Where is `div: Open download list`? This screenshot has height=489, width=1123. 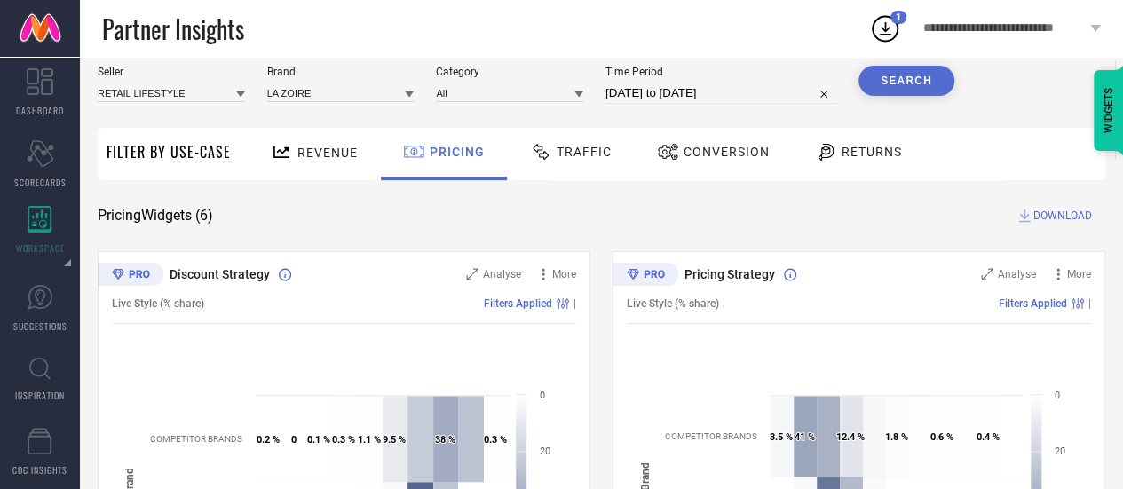
div: Open download list is located at coordinates (885, 28).